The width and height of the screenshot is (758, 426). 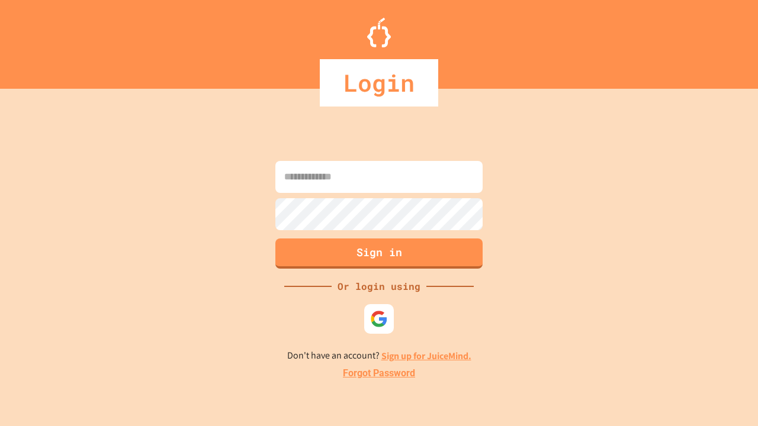 What do you see at coordinates (426, 356) in the screenshot?
I see `a: Sign up for JuiceMind.` at bounding box center [426, 356].